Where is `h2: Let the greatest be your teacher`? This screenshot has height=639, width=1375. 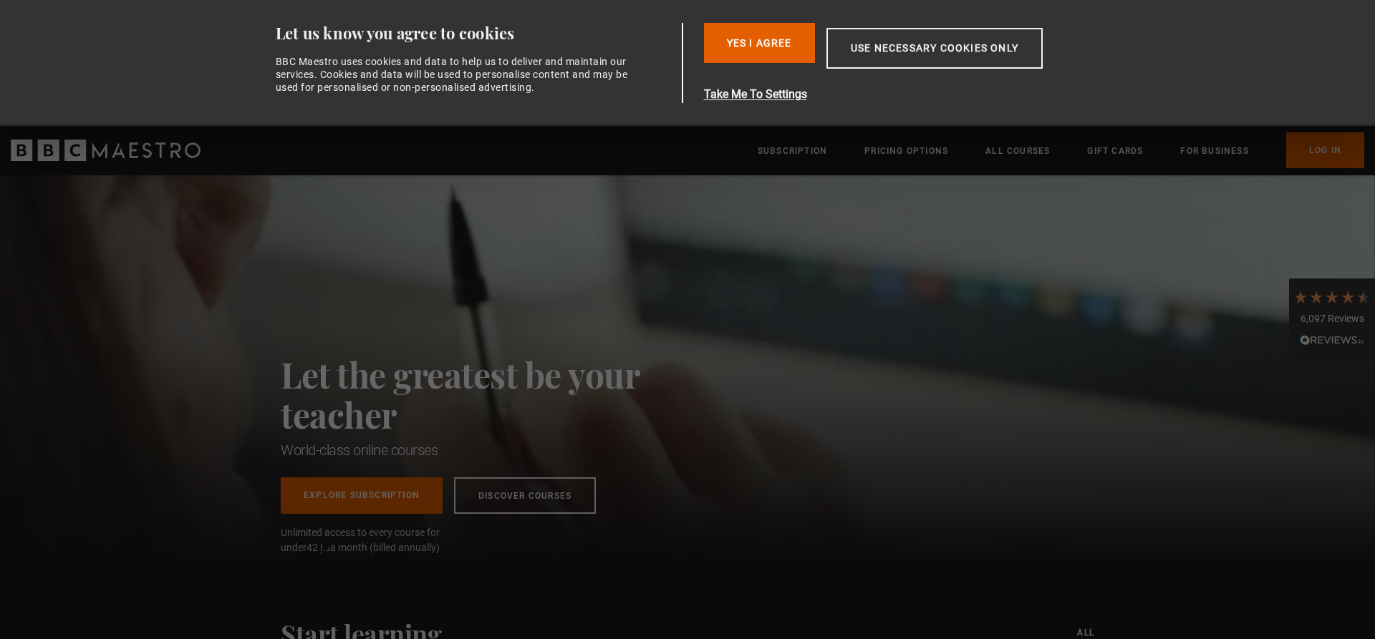
h2: Let the greatest be your teacher is located at coordinates (492, 395).